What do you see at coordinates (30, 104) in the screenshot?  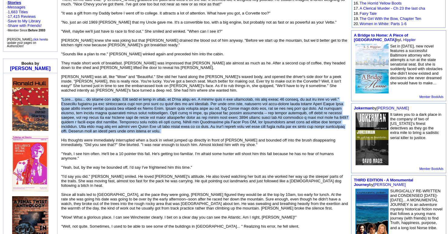 I see `img: 80441.jpg` at bounding box center [30, 104].